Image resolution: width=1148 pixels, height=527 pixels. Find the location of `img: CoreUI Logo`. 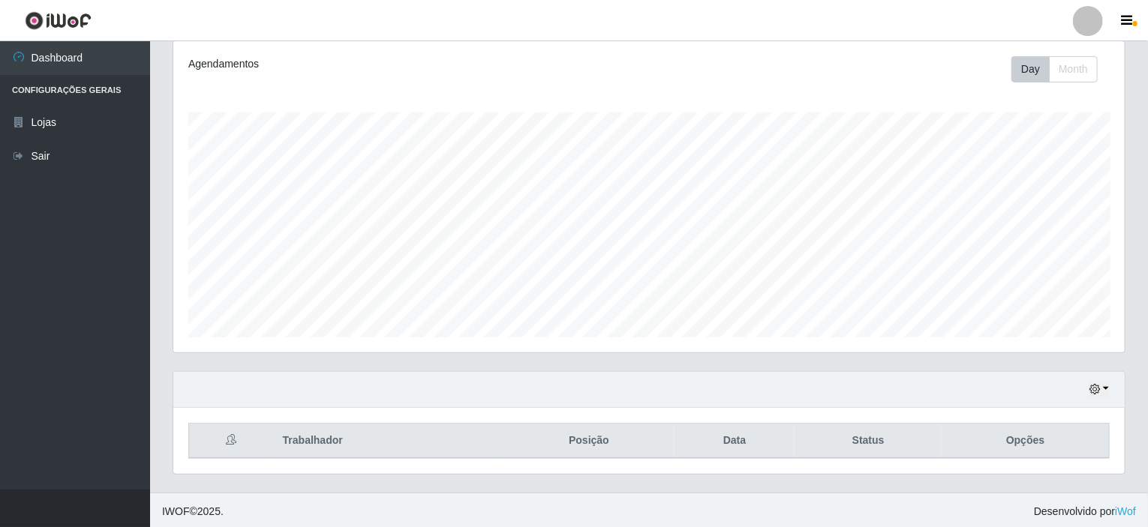

img: CoreUI Logo is located at coordinates (58, 20).